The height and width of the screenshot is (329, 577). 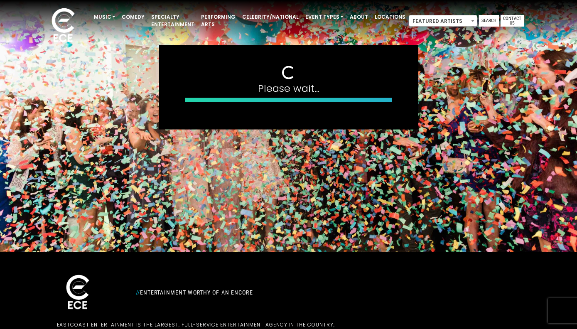 I want to click on a: Event Types, so click(x=324, y=17).